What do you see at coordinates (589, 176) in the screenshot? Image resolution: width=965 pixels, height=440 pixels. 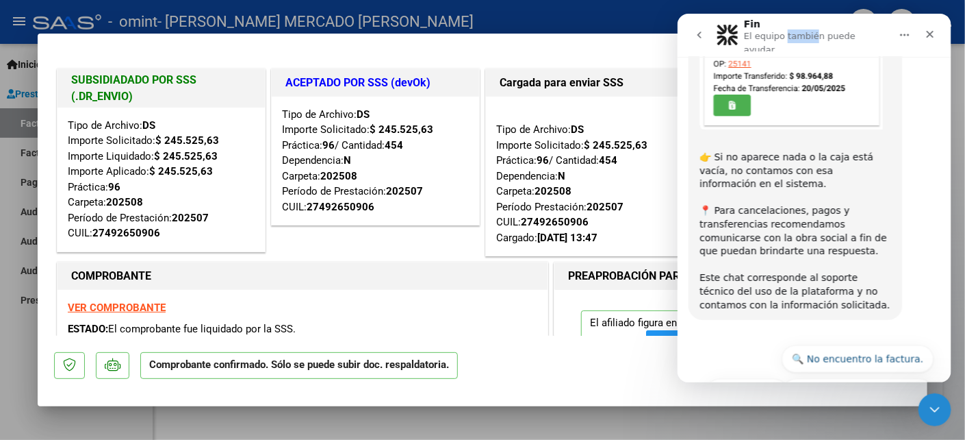 I see `div: Tipo de Archivo: Importe Solicitado: Práctica: / Cantidad: Dependencia: Carpeta: Período Prestaci...` at bounding box center [589, 176].